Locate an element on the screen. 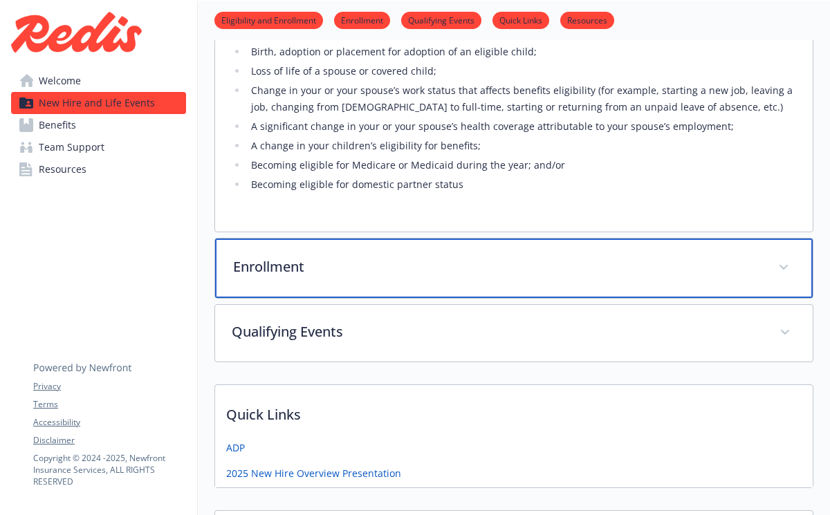  a: Eligibility and Enrollment is located at coordinates (268, 19).